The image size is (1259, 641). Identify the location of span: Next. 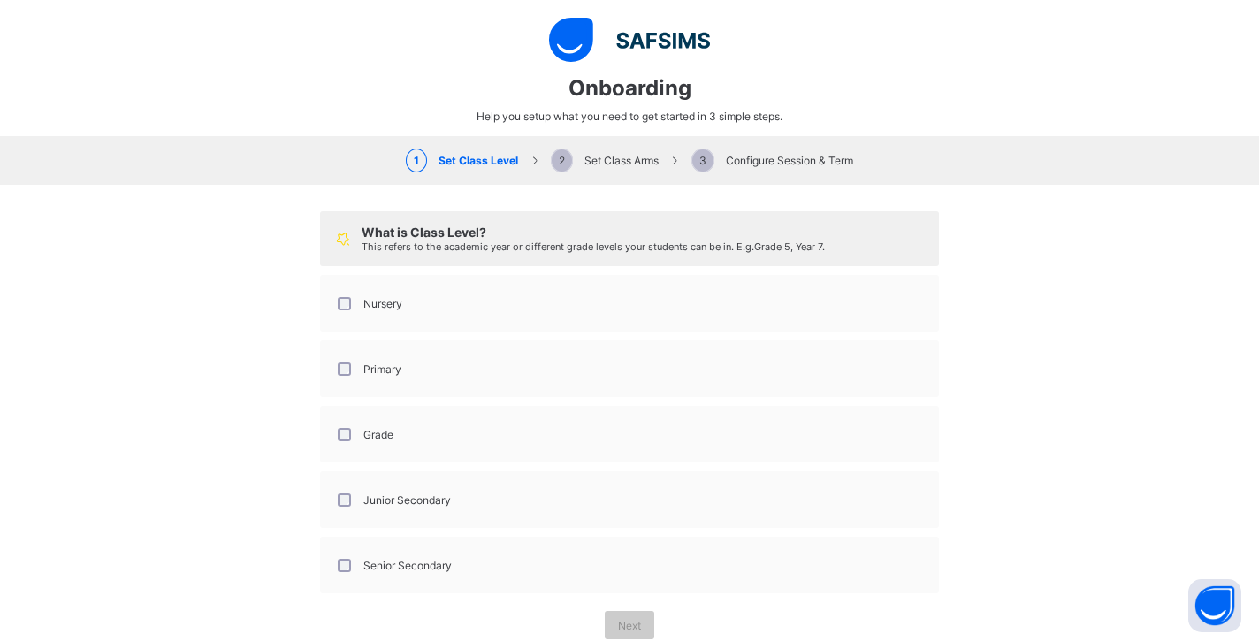
(629, 625).